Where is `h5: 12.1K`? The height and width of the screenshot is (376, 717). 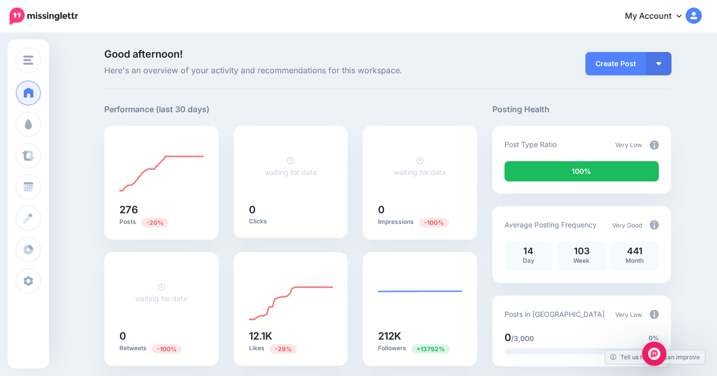
h5: 12.1K is located at coordinates (291, 336).